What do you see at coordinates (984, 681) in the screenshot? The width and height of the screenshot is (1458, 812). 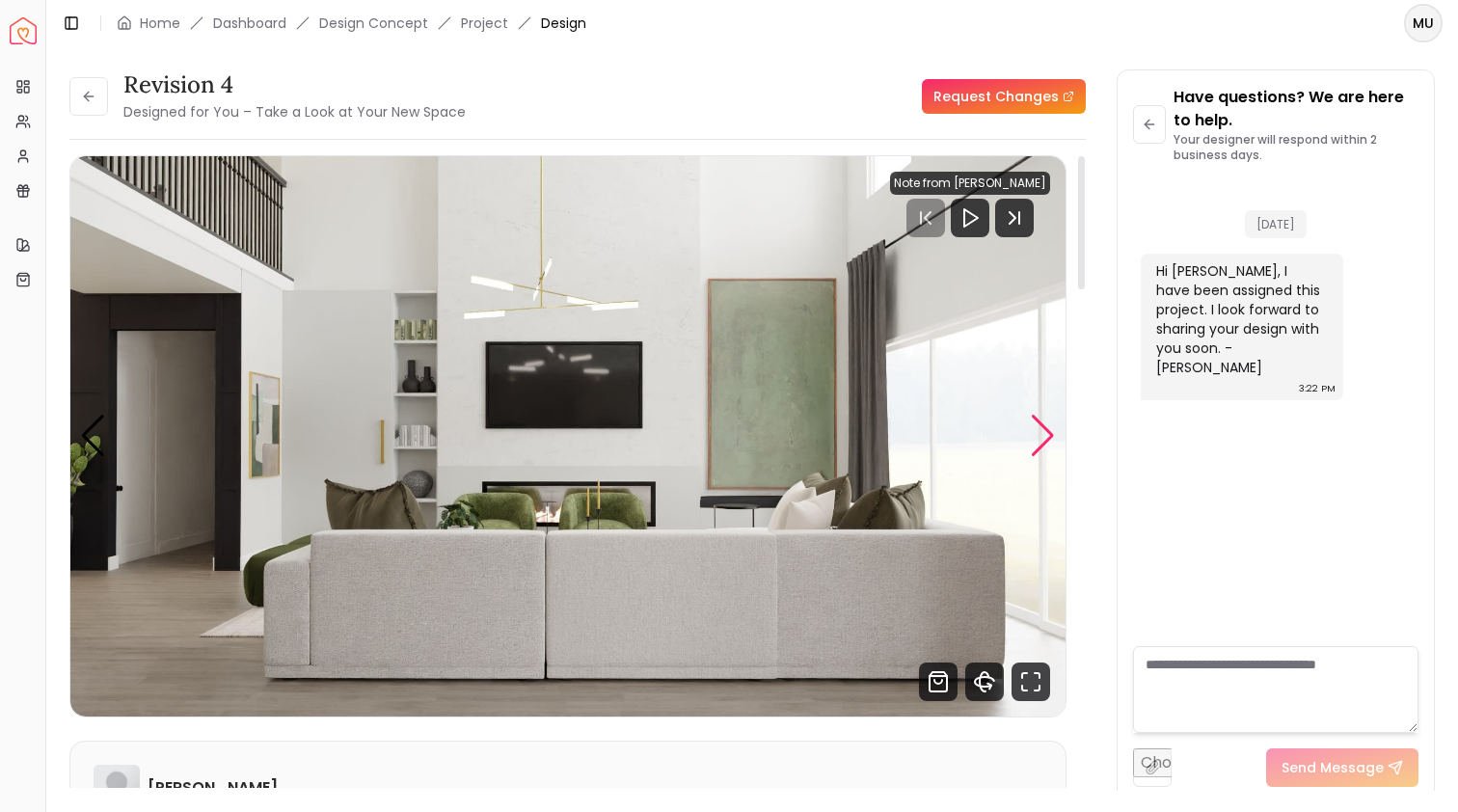 I see `svg: 360 View` at bounding box center [984, 681].